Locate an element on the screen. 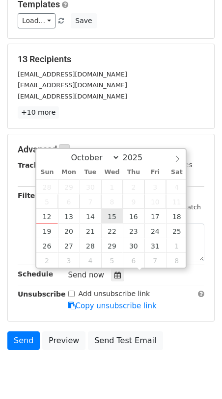 Image resolution: width=222 pixels, height=399 pixels. span: October 15, 2025 is located at coordinates (112, 216).